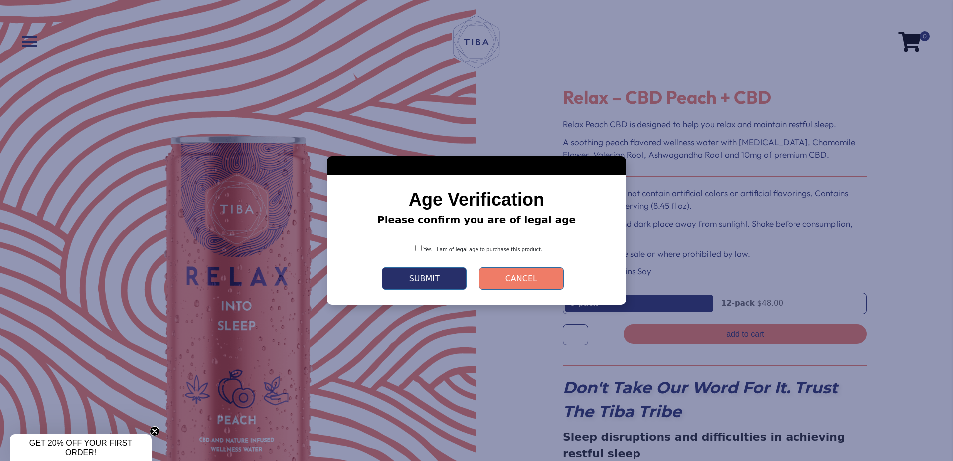 The image size is (953, 461). What do you see at coordinates (424, 278) in the screenshot?
I see `button: Submit` at bounding box center [424, 278].